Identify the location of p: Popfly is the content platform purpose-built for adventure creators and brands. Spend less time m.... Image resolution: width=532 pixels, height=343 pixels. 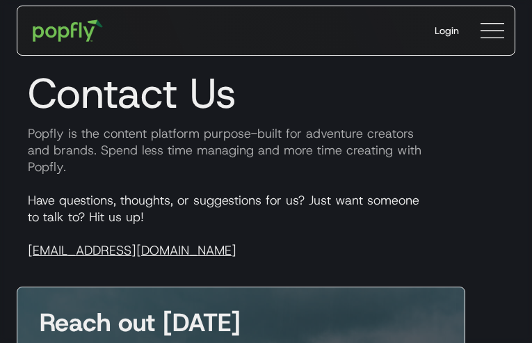
(266, 150).